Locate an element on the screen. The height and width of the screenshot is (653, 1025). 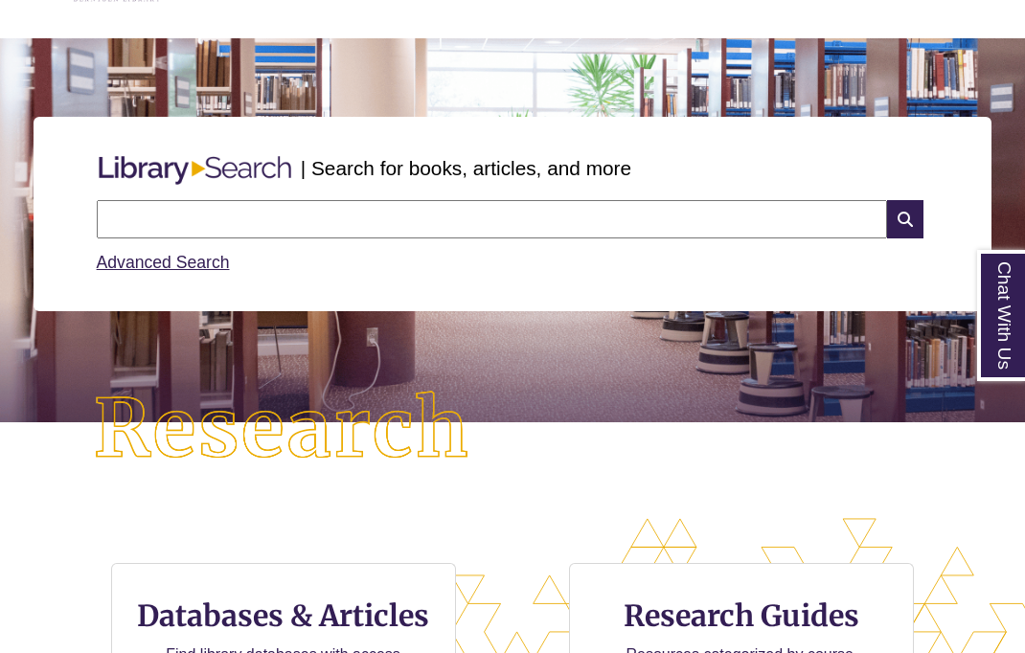
img: Libary Search is located at coordinates (194, 170).